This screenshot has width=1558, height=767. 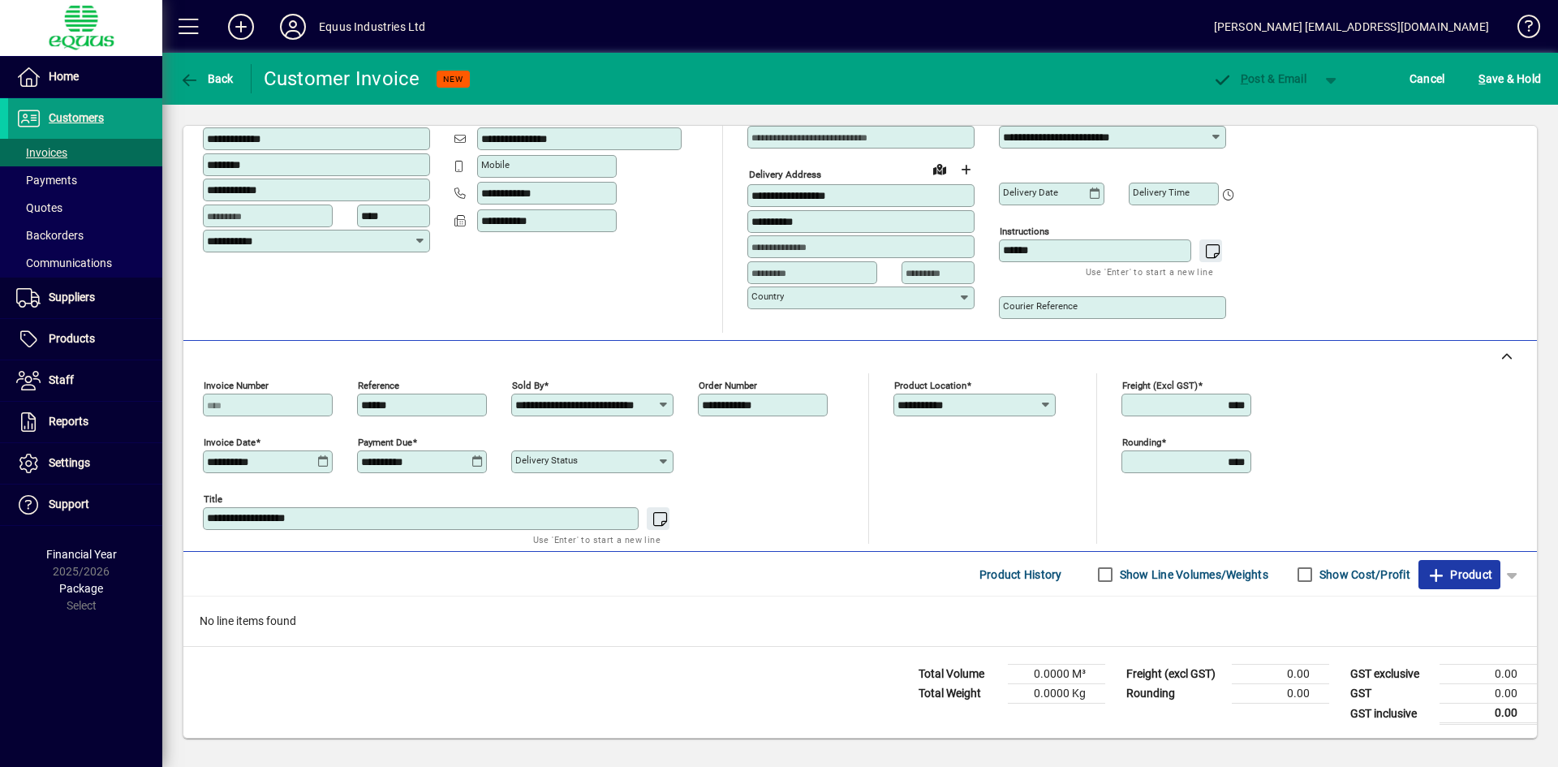 I want to click on span: Product History, so click(x=1021, y=574).